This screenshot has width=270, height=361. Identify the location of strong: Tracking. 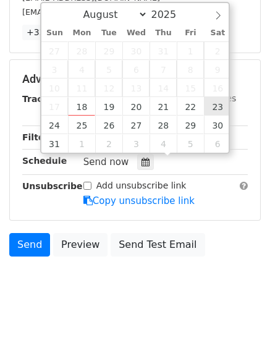
(43, 99).